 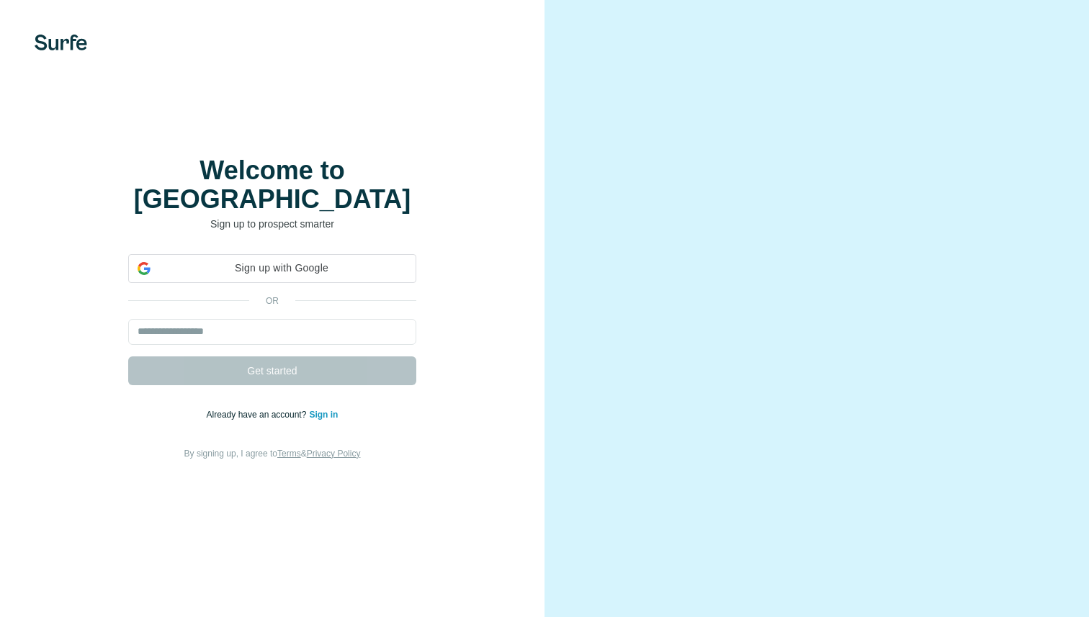 What do you see at coordinates (258, 415) in the screenshot?
I see `span: Already have an account?` at bounding box center [258, 415].